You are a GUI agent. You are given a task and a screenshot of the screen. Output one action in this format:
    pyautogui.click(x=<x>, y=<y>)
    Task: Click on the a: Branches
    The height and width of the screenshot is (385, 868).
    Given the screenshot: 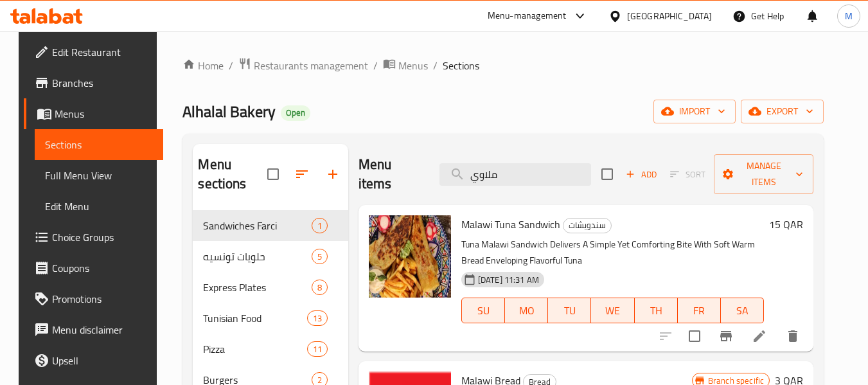 What is the action you would take?
    pyautogui.click(x=94, y=83)
    